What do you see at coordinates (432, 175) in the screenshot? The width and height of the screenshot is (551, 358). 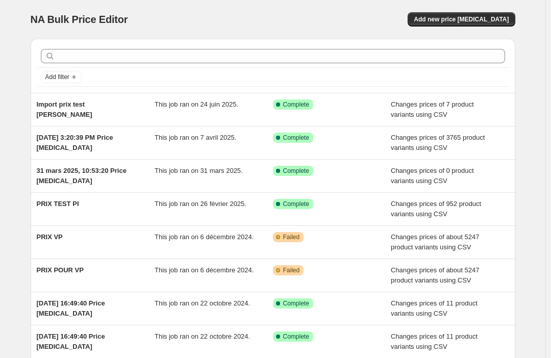 I see `span: Changes prices of 0 product variants using CSV` at bounding box center [432, 175].